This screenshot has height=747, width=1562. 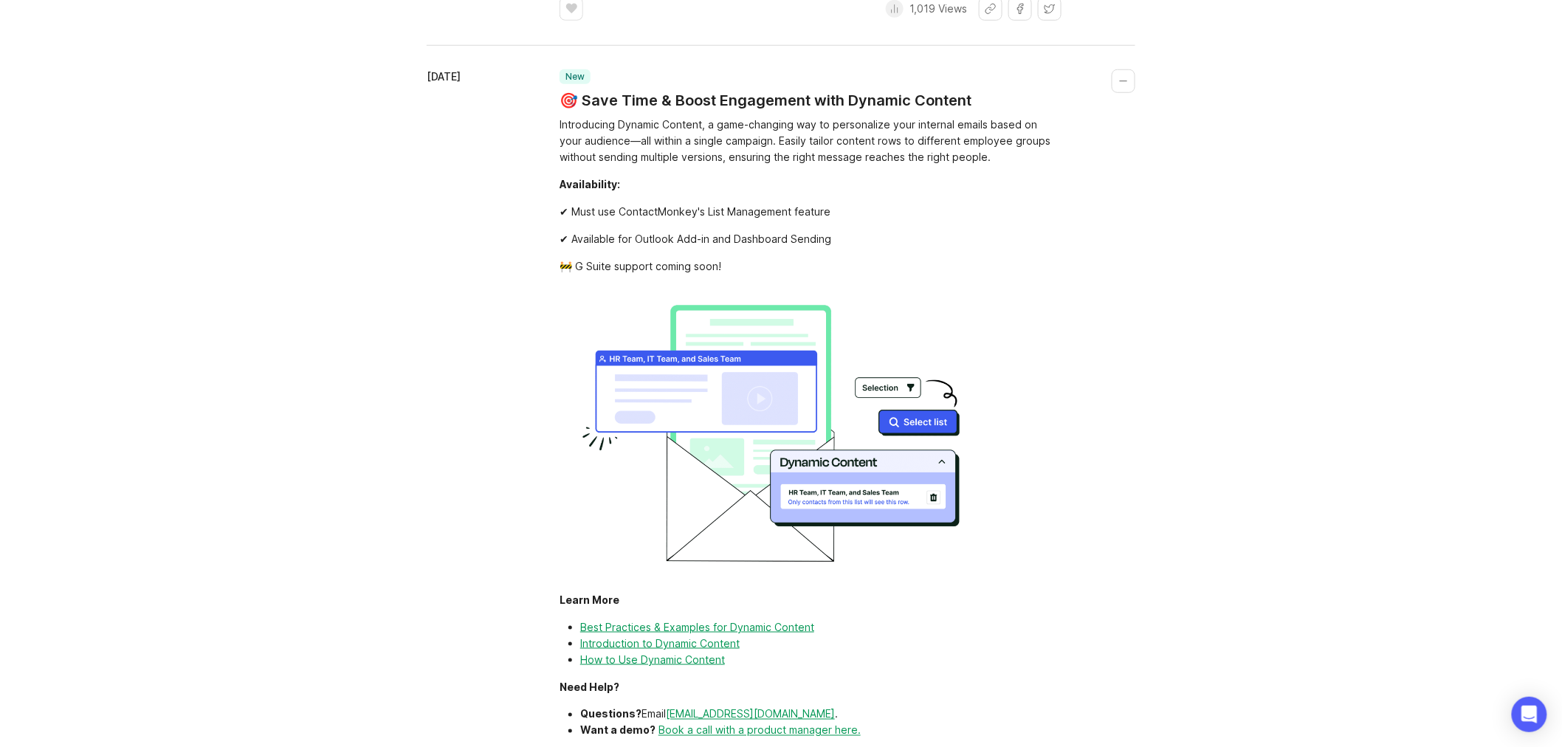 I want to click on a: How to Use Dynamic Content, so click(x=653, y=659).